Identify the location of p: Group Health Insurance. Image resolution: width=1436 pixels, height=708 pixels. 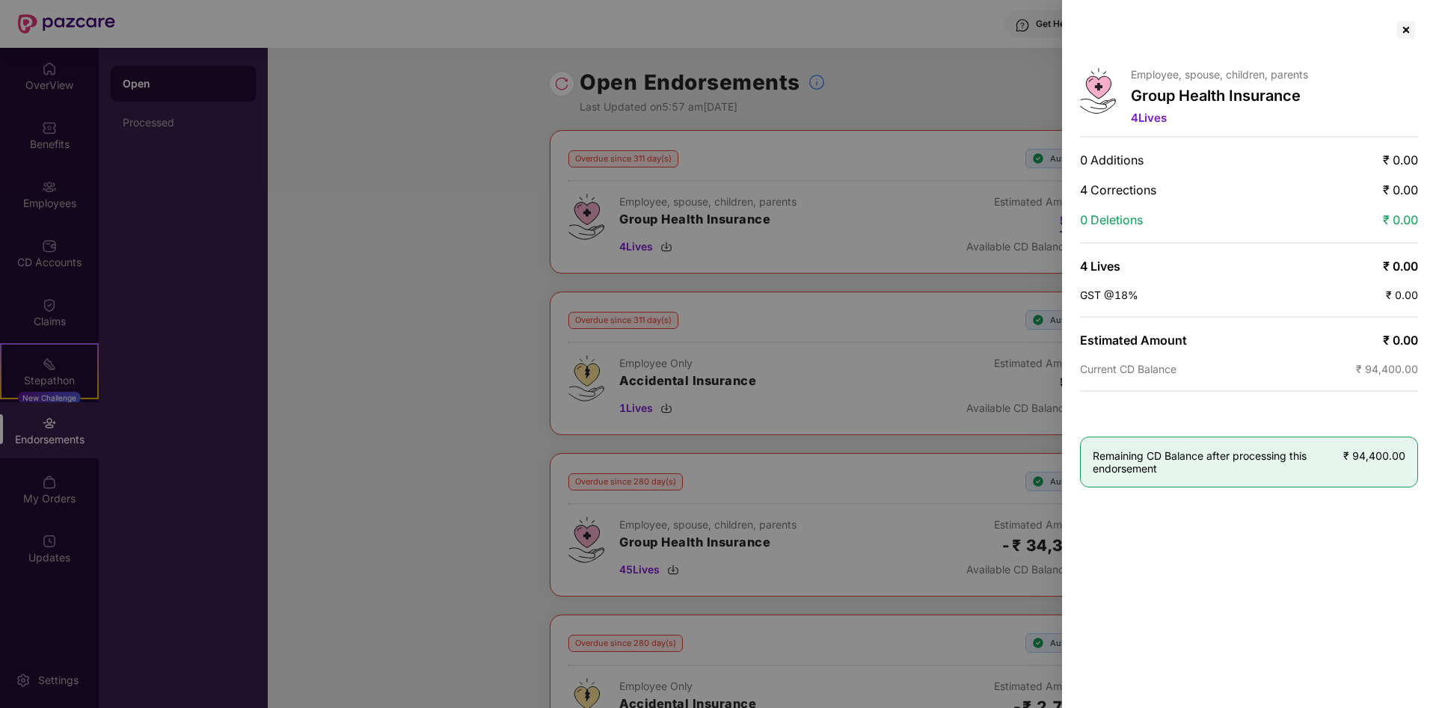
(1219, 96).